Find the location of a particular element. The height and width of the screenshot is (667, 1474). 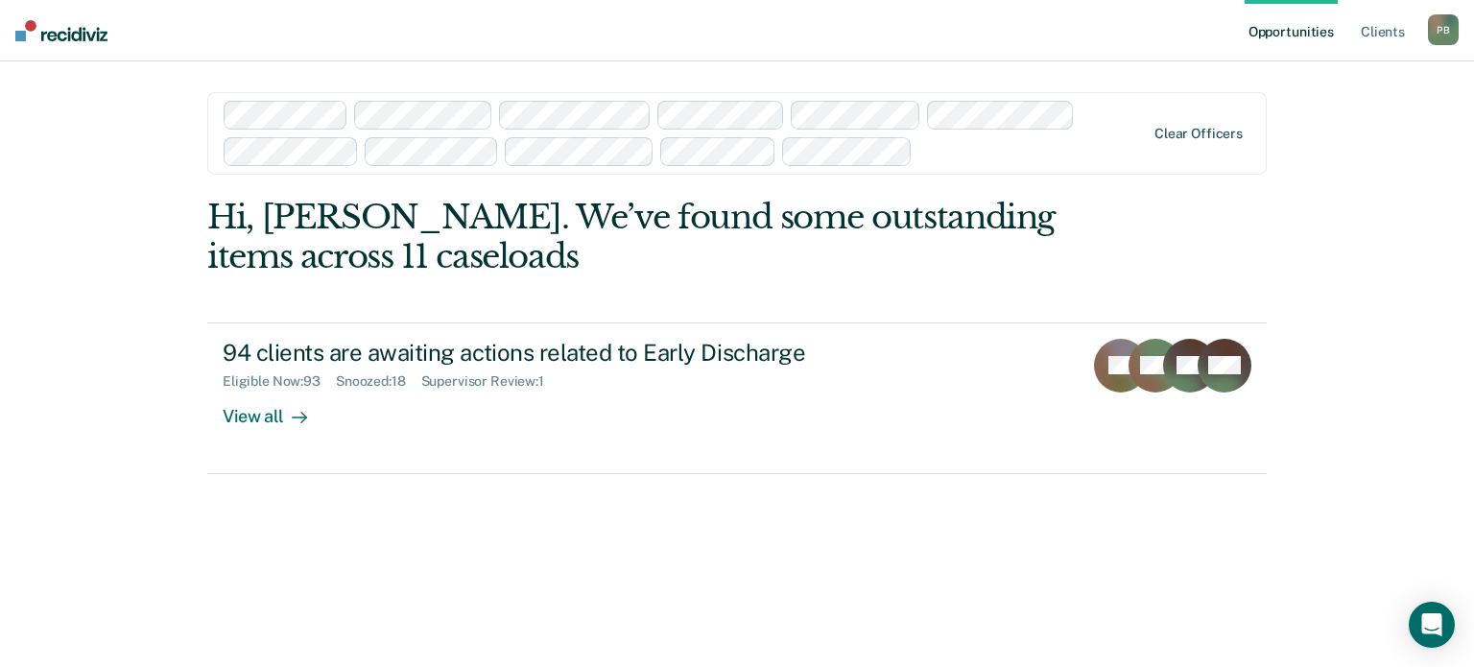

div: P B is located at coordinates (1443, 30).